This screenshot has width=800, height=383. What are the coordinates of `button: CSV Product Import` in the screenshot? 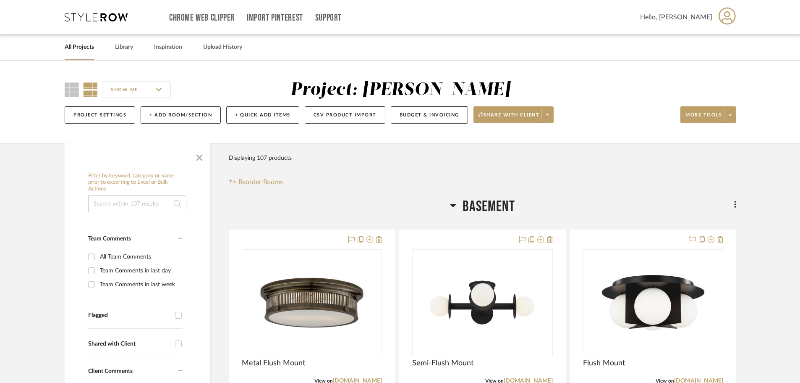 It's located at (345, 115).